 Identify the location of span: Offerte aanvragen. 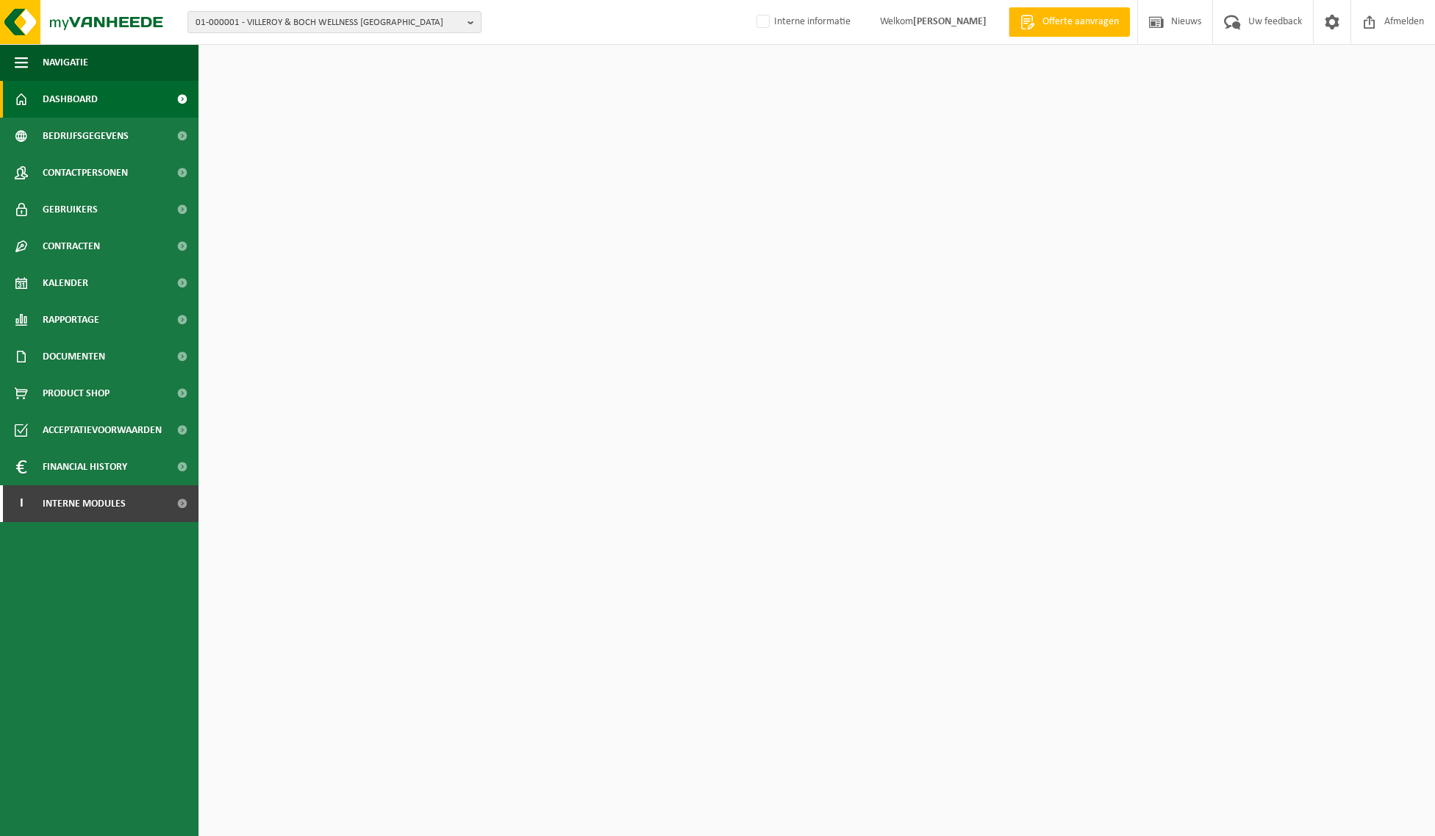
(1081, 22).